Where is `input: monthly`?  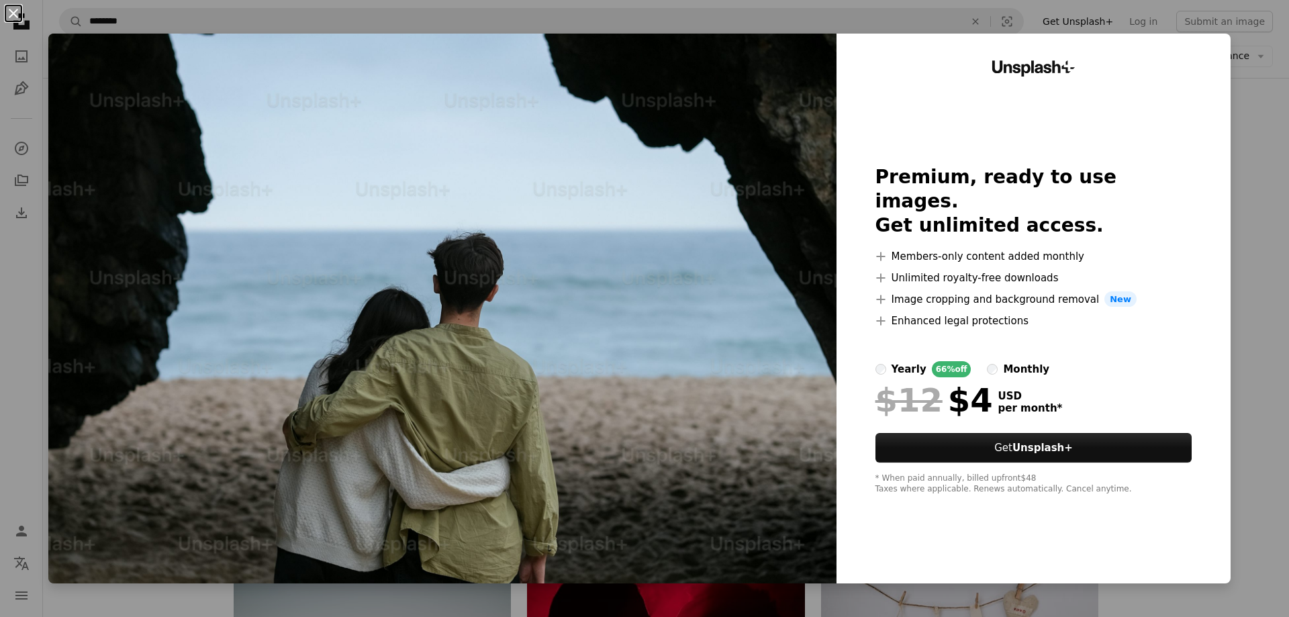 input: monthly is located at coordinates (993, 369).